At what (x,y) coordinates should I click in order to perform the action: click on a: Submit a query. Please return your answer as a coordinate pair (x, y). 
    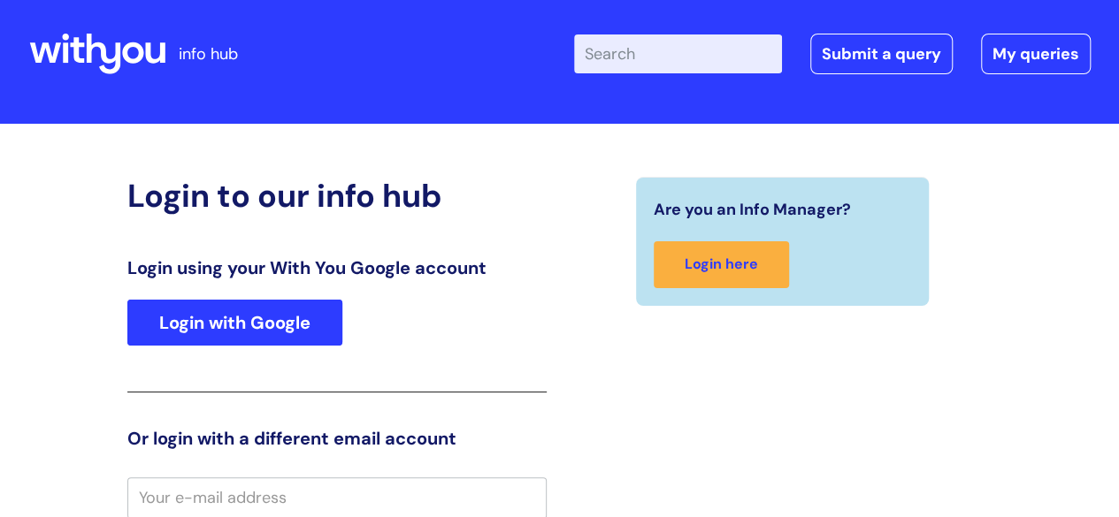
    Looking at the image, I should click on (881, 54).